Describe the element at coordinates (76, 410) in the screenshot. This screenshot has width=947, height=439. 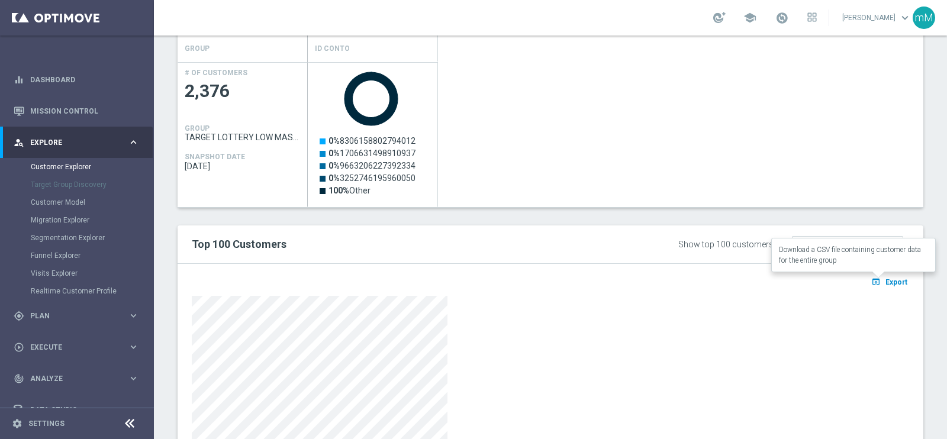
I see `div: Data Studio keyboard_arrow_right` at that location.